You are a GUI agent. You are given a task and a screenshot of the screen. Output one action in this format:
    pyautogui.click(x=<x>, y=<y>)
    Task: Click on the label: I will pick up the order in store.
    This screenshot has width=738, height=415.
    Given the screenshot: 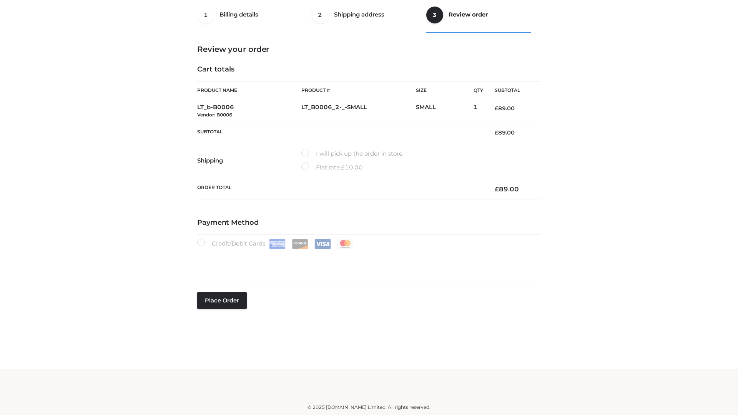 What is the action you would take?
    pyautogui.click(x=353, y=154)
    